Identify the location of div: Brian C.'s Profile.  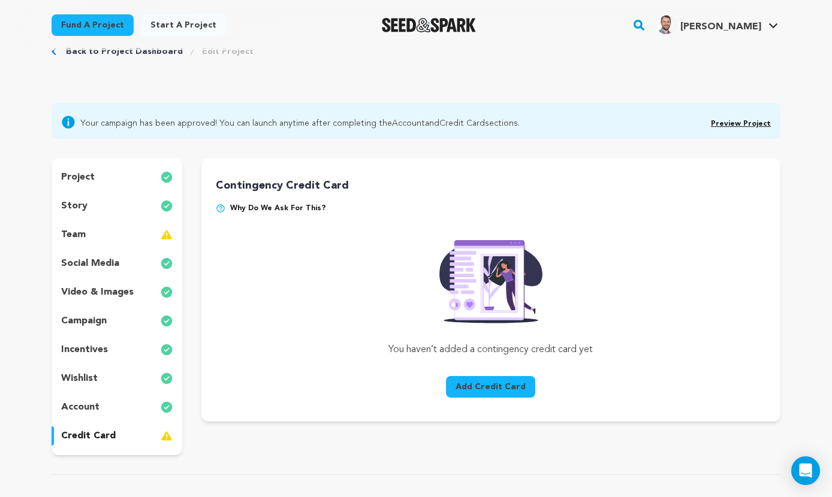
(708, 25).